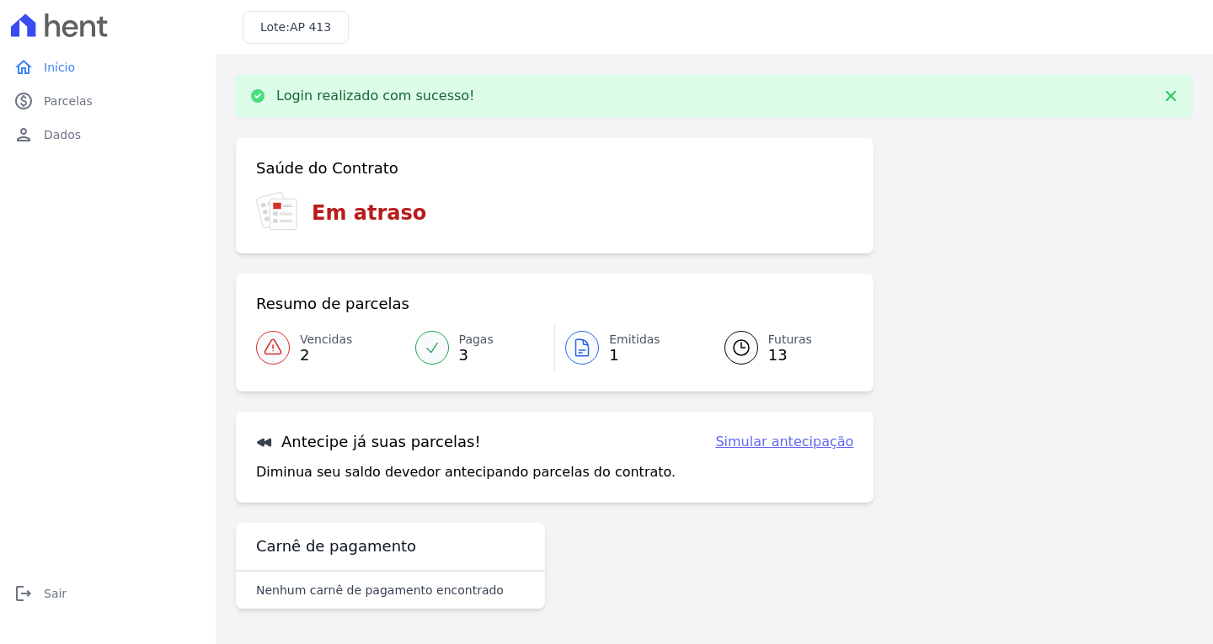  Describe the element at coordinates (368, 442) in the screenshot. I see `h3: Antecipe já suas parcelas!` at that location.